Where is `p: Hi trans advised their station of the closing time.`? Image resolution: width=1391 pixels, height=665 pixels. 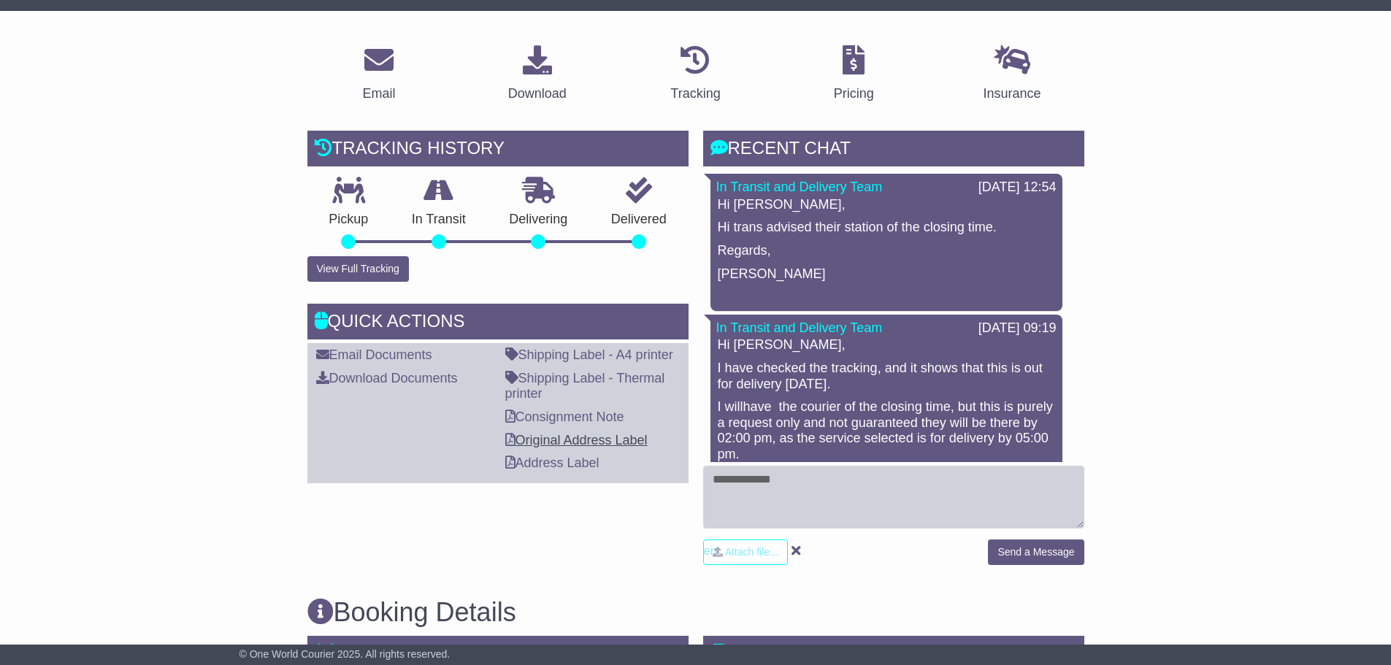 p: Hi trans advised their station of the closing time. is located at coordinates (886, 228).